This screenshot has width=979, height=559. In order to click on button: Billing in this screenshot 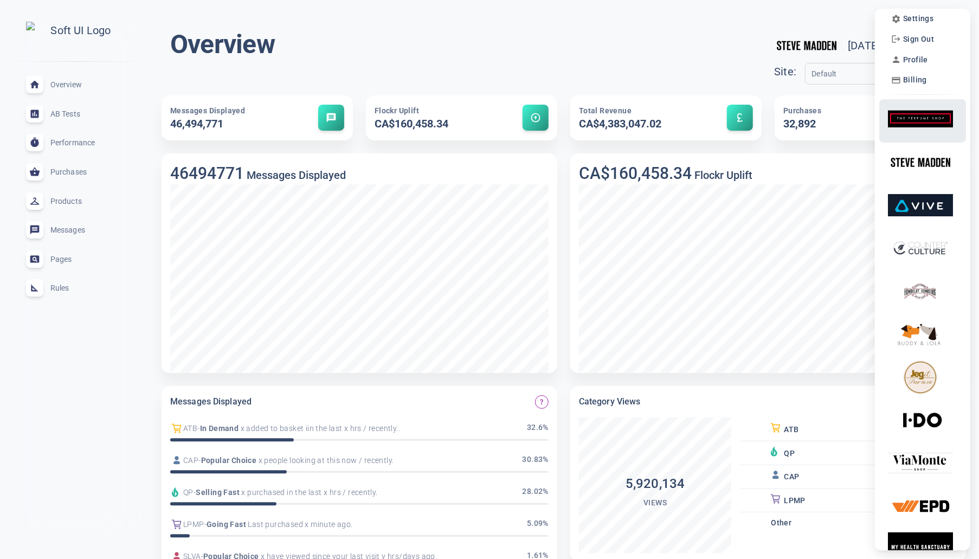, I will do `click(909, 80)`.